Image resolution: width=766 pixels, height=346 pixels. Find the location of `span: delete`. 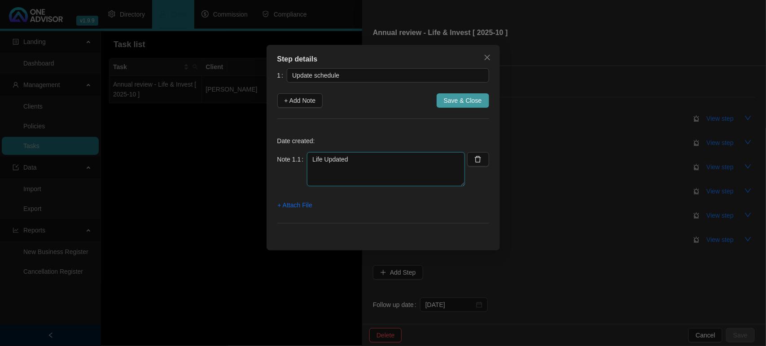

span: delete is located at coordinates (478, 159).